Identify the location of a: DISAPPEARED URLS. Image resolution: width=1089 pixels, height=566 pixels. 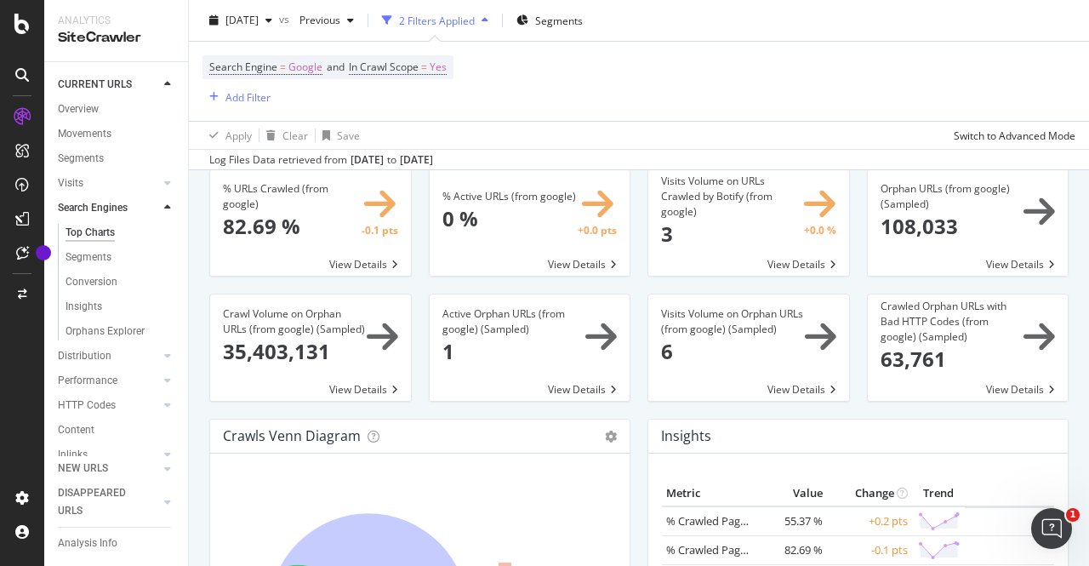
(108, 502).